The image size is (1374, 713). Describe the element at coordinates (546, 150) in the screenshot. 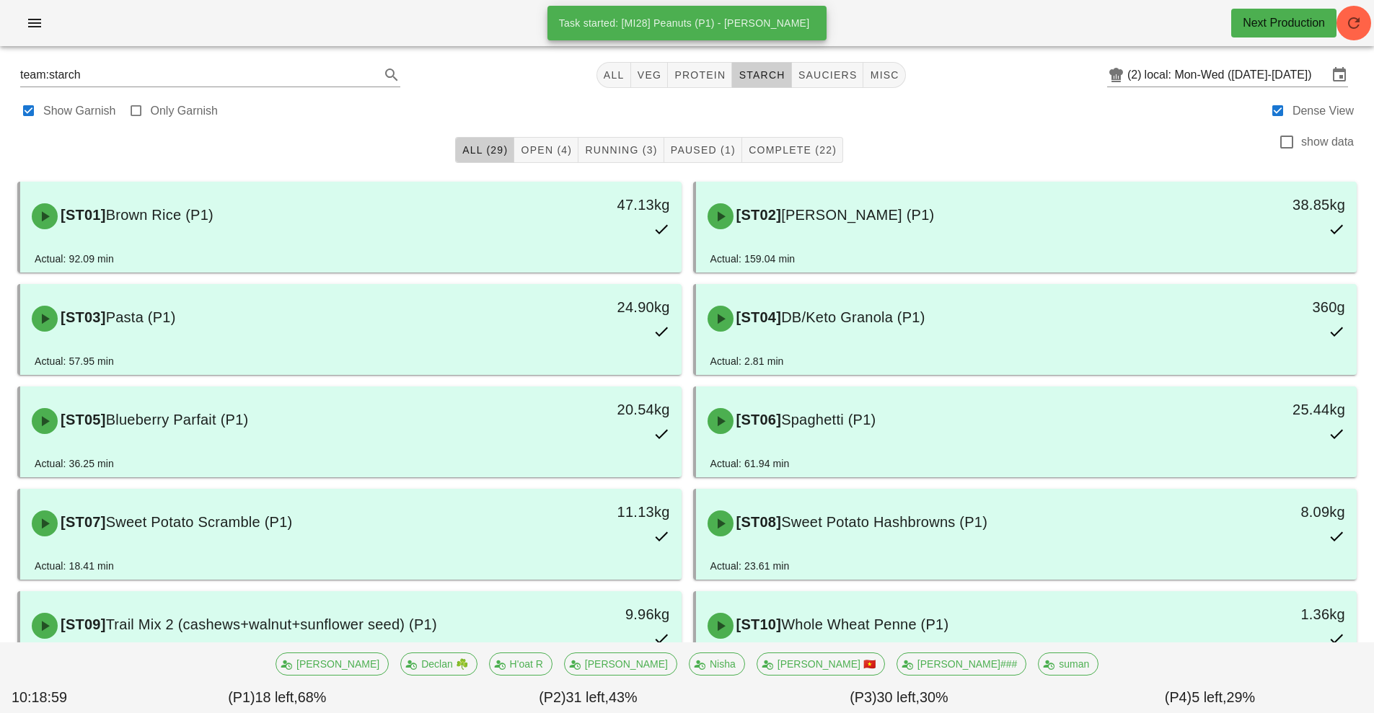

I see `span: Open (4)` at that location.